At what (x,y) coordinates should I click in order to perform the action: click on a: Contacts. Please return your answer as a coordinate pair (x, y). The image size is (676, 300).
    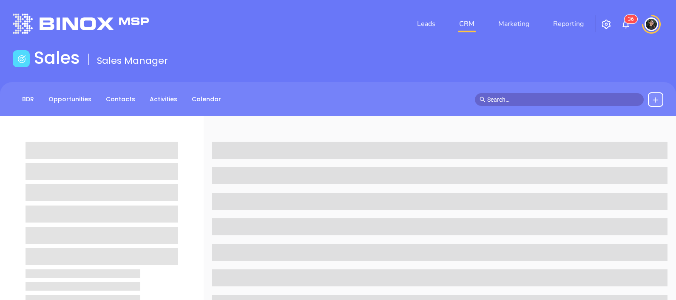
    Looking at the image, I should click on (120, 99).